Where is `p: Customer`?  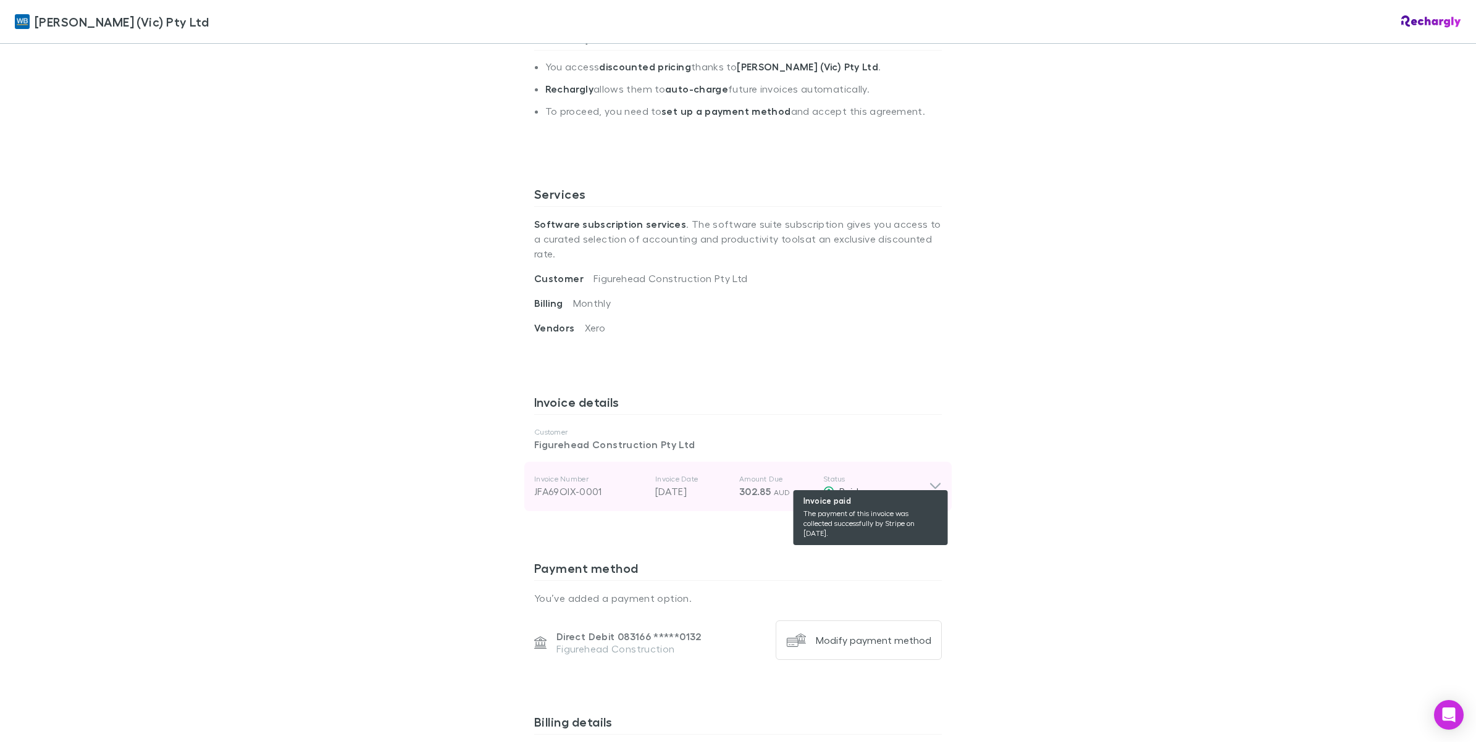 p: Customer is located at coordinates (738, 432).